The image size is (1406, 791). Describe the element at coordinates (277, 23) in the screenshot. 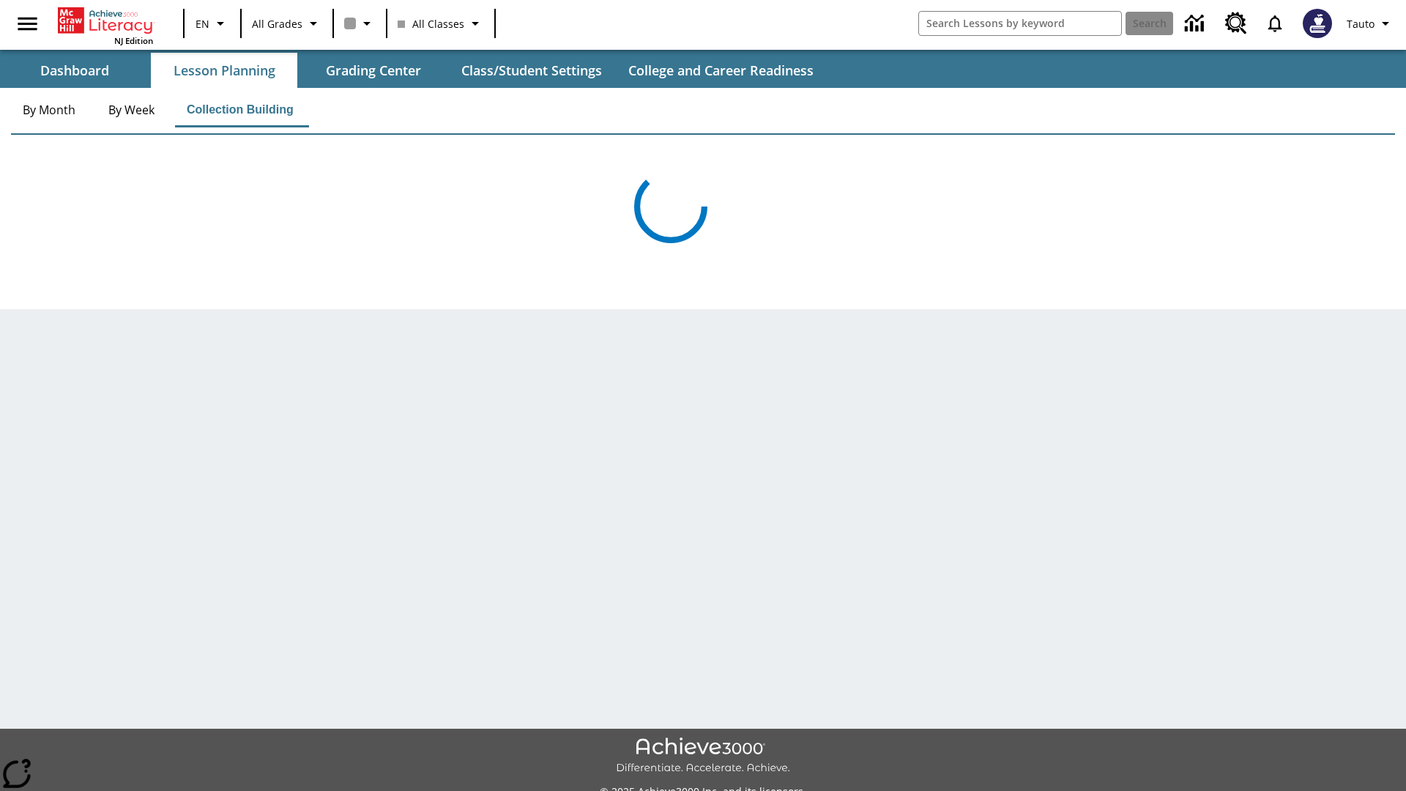

I see `span: All Grades` at that location.